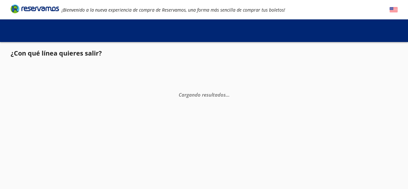 This screenshot has height=189, width=408. Describe the element at coordinates (35, 10) in the screenshot. I see `a: Brand Logo` at that location.